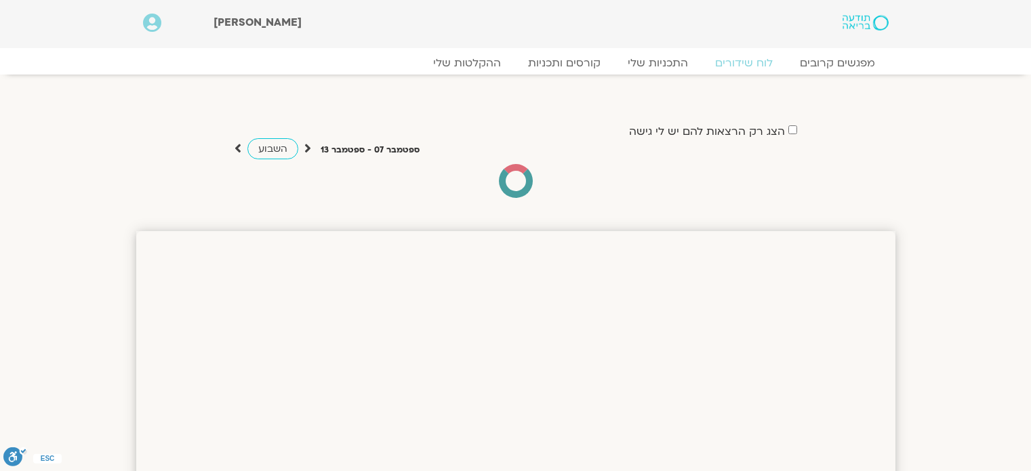 The width and height of the screenshot is (1031, 471). What do you see at coordinates (744, 63) in the screenshot?
I see `a: לוח שידורים` at bounding box center [744, 63].